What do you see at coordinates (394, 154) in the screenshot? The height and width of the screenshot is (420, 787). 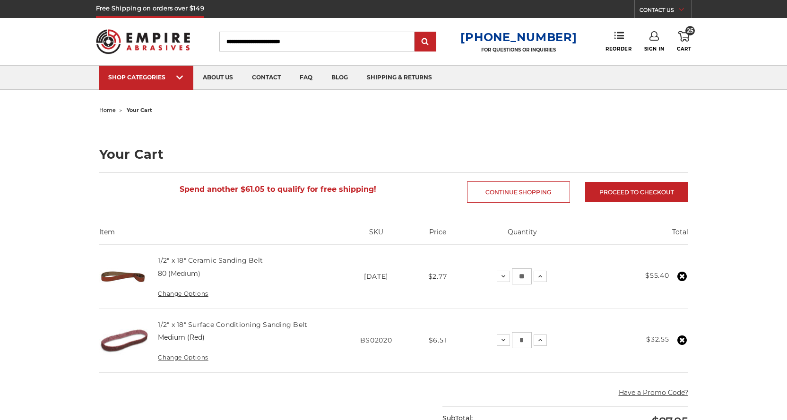 I see `h1: Your Cart` at bounding box center [394, 154].